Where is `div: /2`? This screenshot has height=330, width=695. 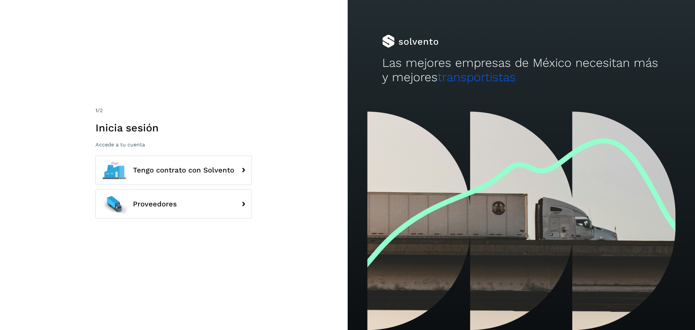 div: /2 is located at coordinates (174, 110).